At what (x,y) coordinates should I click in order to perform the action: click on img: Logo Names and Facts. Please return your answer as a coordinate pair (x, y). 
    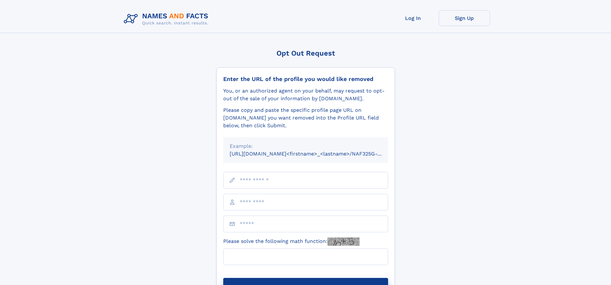
    Looking at the image, I should click on (167, 19).